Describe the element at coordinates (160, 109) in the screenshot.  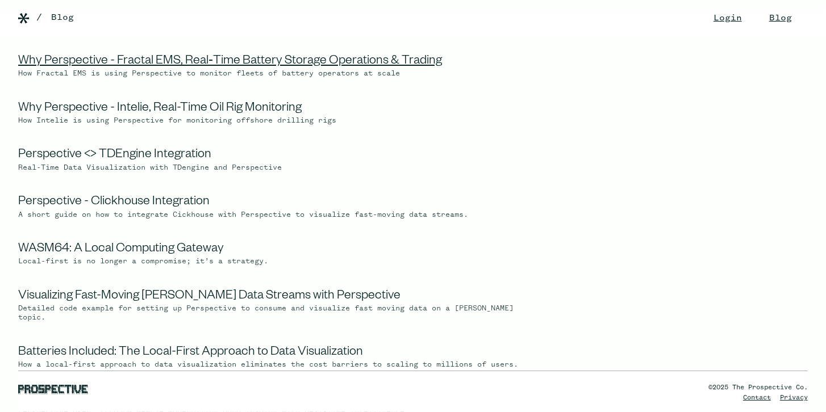
I see `a: Why Perspective - Intelie, Real-Time Oil Rig Monitoring` at that location.